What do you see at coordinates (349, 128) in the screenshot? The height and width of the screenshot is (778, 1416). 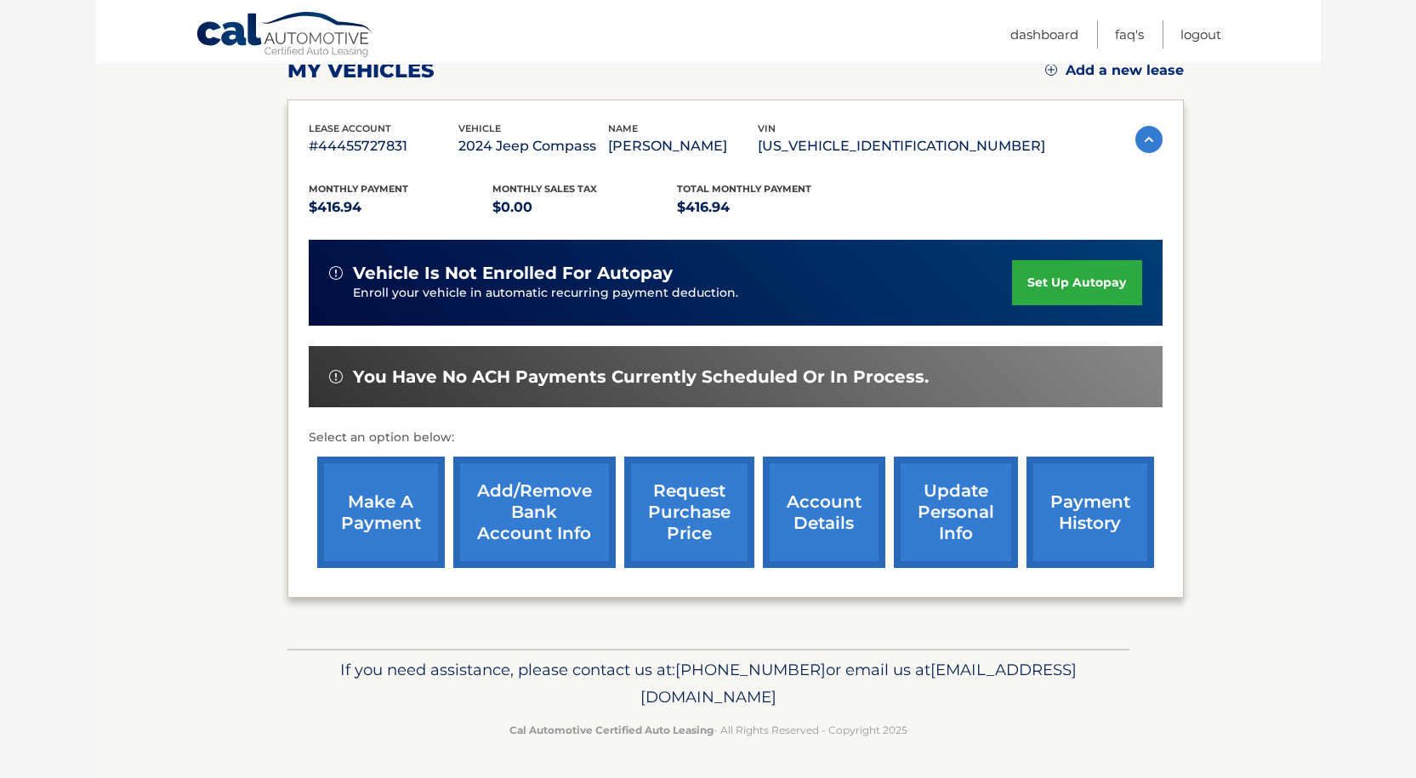 I see `span: lease account` at bounding box center [349, 128].